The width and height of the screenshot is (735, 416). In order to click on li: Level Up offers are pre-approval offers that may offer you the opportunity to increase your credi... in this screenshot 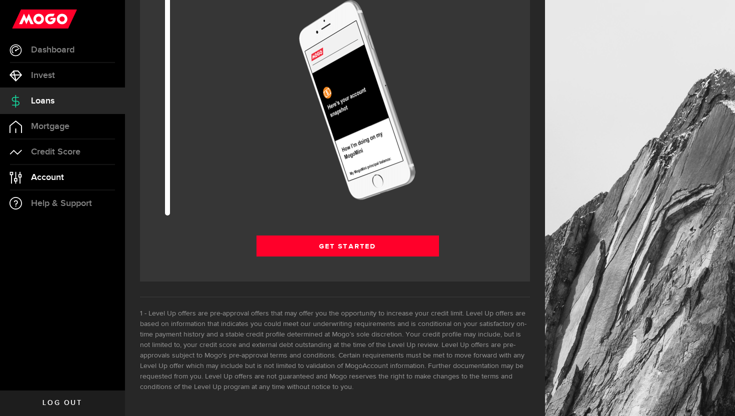, I will do `click(335, 351)`.